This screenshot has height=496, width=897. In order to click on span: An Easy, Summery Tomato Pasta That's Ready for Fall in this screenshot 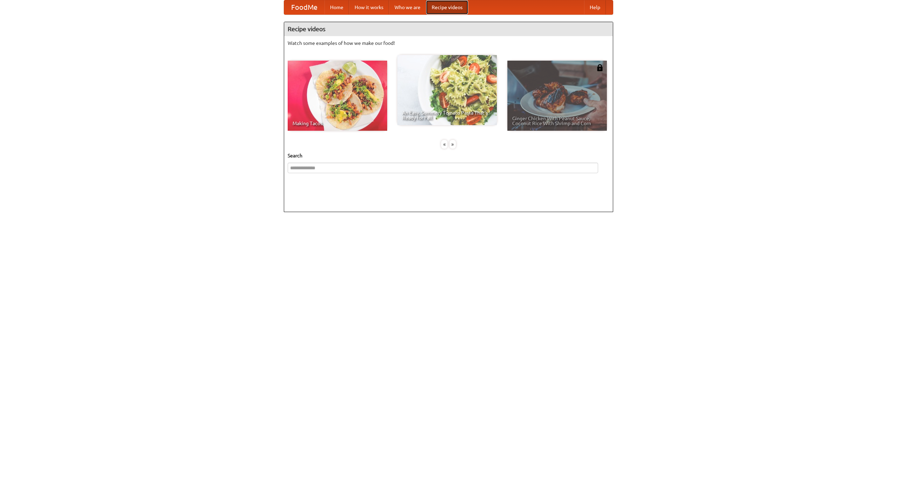, I will do `click(447, 115)`.